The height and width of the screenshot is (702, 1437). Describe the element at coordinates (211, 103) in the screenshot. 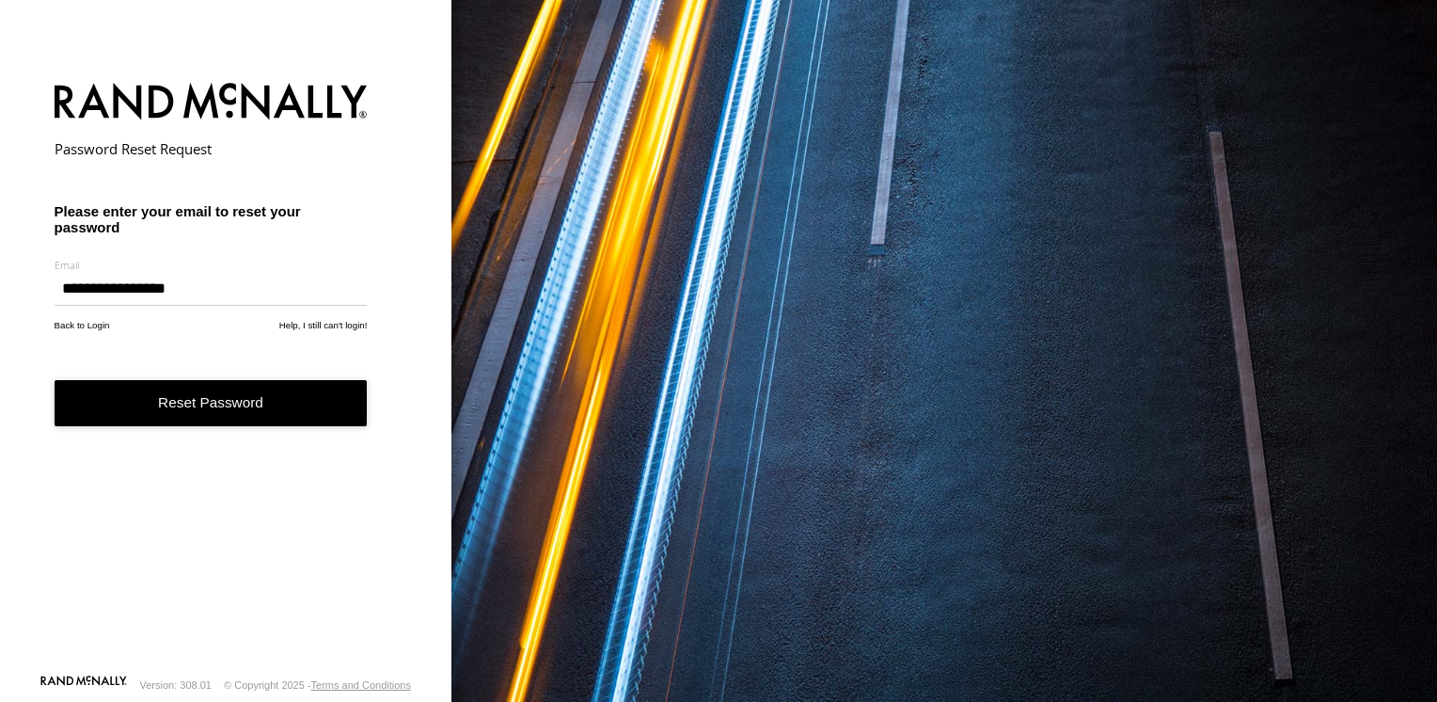

I see `img: Rand McNally` at that location.